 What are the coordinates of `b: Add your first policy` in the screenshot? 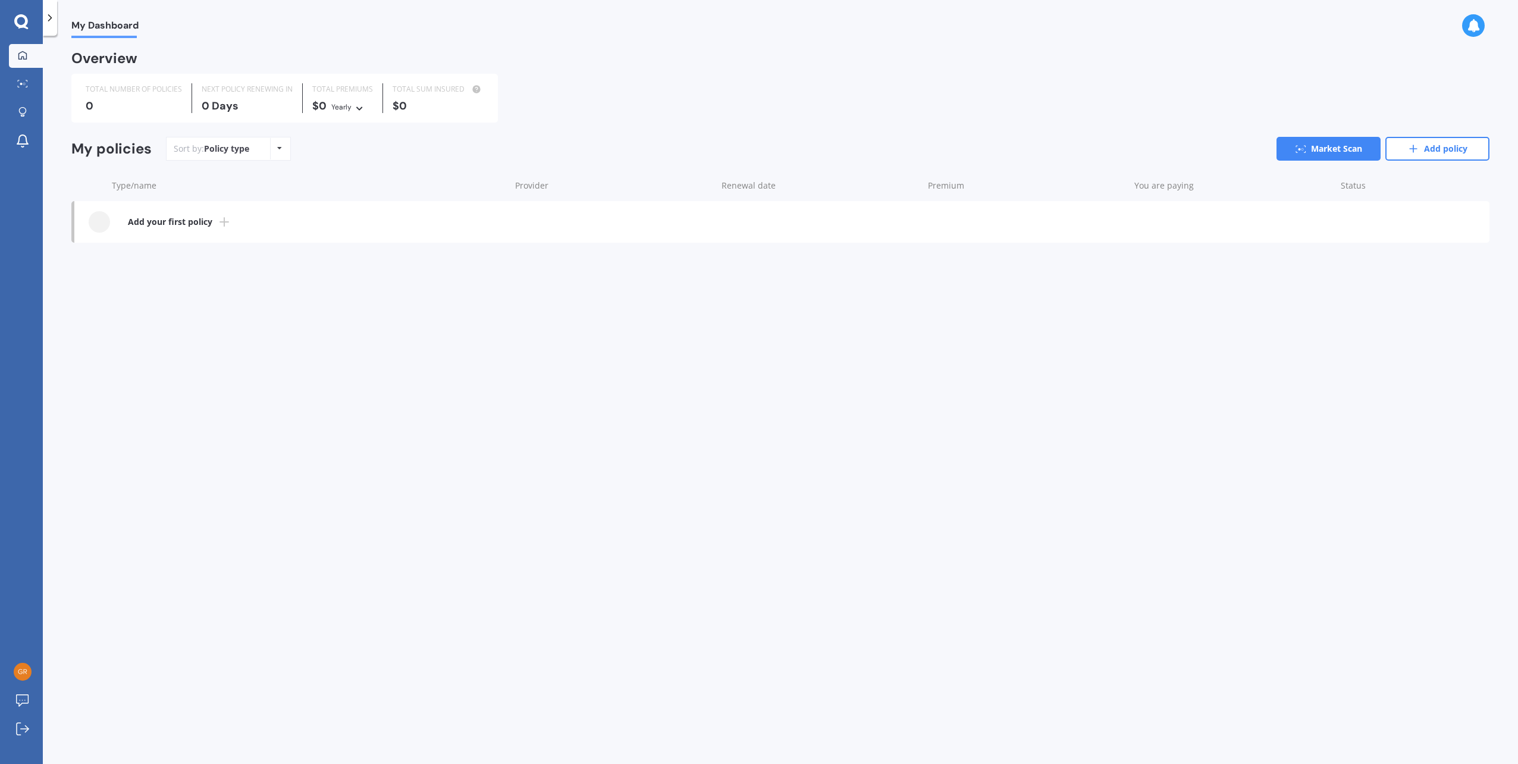 It's located at (170, 222).